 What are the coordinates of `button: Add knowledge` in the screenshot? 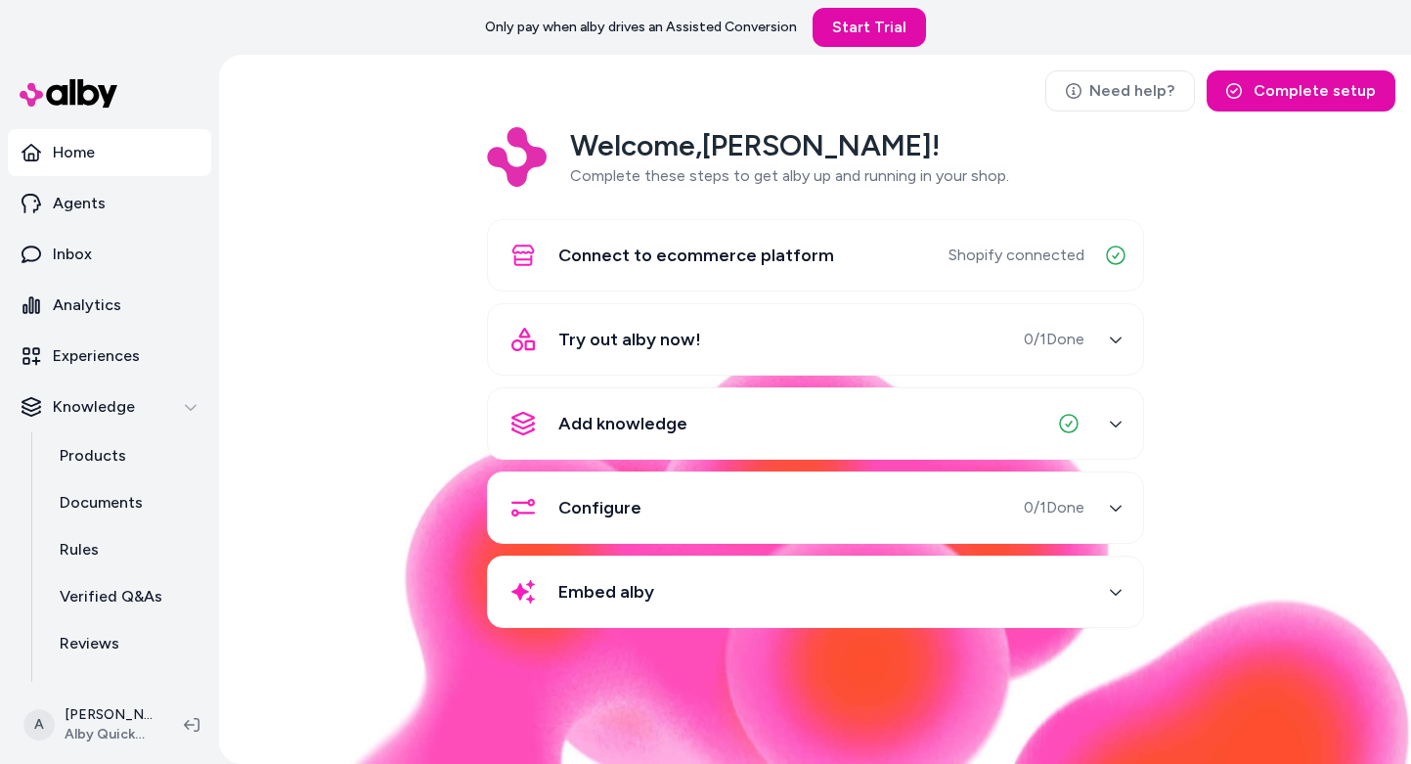 It's located at (816, 423).